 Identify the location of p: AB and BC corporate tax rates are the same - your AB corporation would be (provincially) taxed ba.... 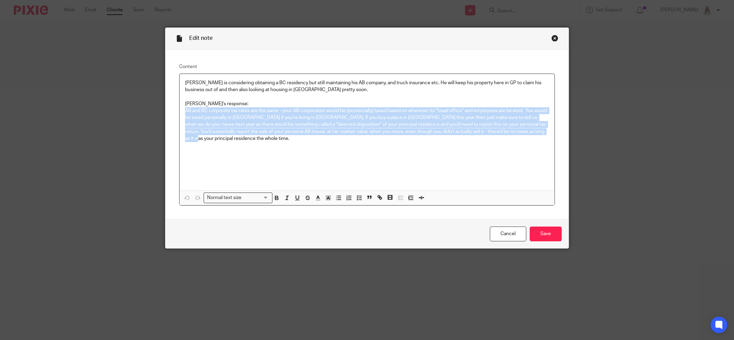
(367, 124).